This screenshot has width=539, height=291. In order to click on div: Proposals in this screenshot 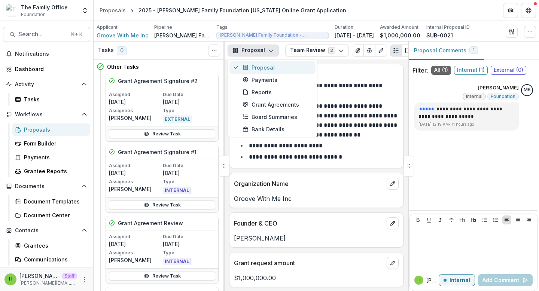, I will do `click(113, 10)`.